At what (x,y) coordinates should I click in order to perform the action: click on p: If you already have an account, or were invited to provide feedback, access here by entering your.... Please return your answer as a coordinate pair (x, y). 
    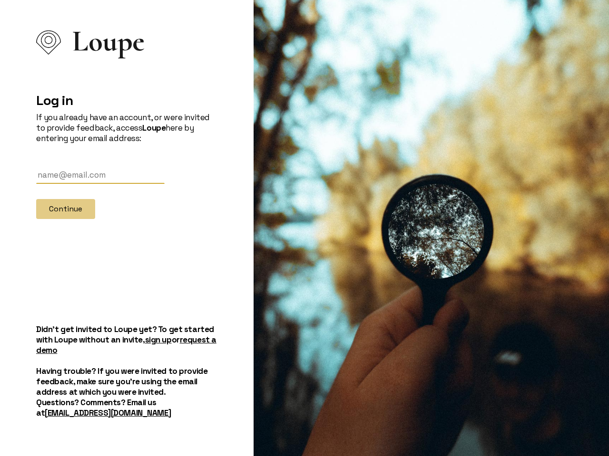
    Looking at the image, I should click on (126, 128).